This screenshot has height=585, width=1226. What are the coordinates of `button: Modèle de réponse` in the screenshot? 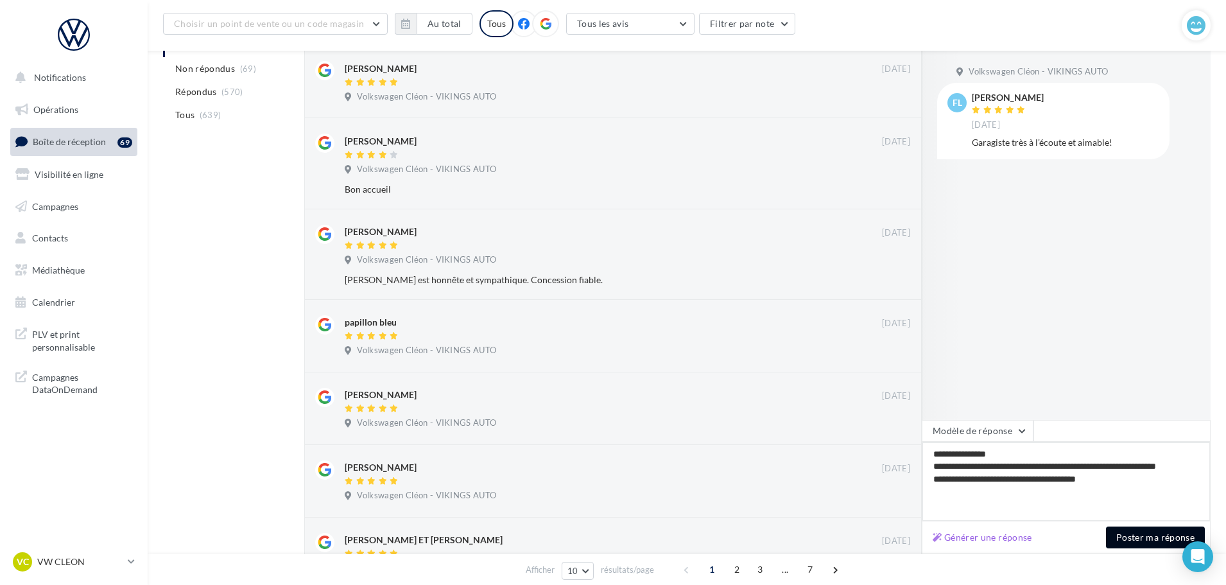 It's located at (978, 431).